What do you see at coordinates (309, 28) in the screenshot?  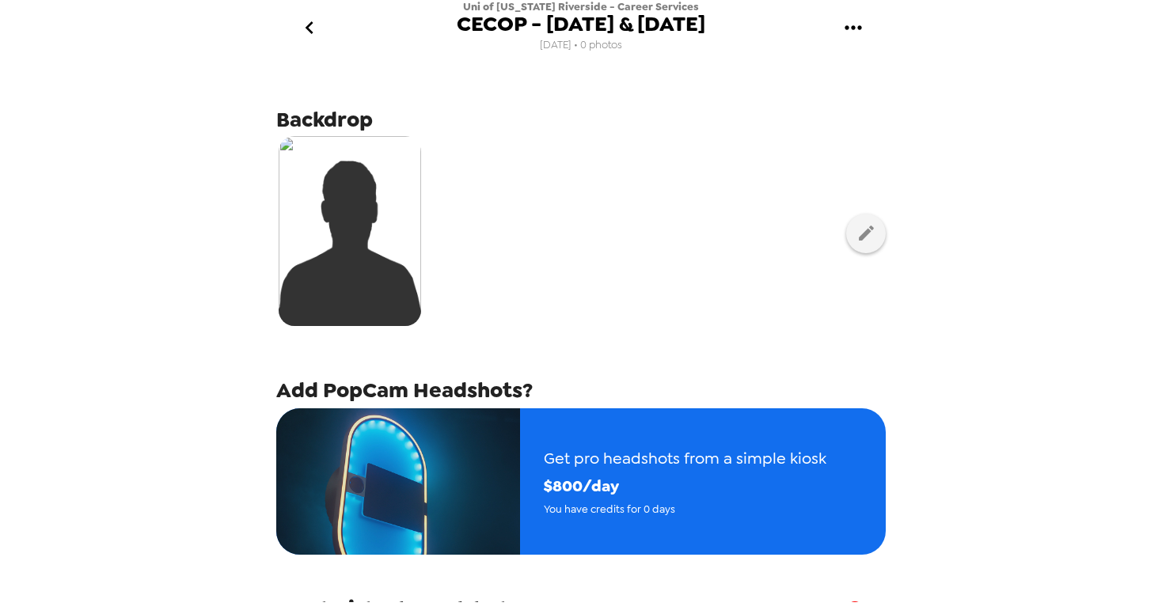 I see `button: go back` at bounding box center [309, 28].